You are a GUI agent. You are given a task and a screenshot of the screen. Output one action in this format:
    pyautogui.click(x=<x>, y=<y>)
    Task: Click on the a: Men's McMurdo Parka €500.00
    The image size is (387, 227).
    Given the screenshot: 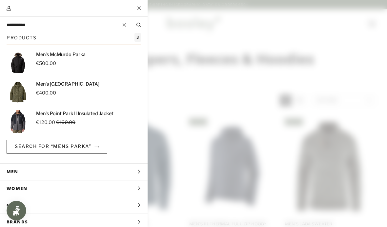 What is the action you would take?
    pyautogui.click(x=74, y=63)
    